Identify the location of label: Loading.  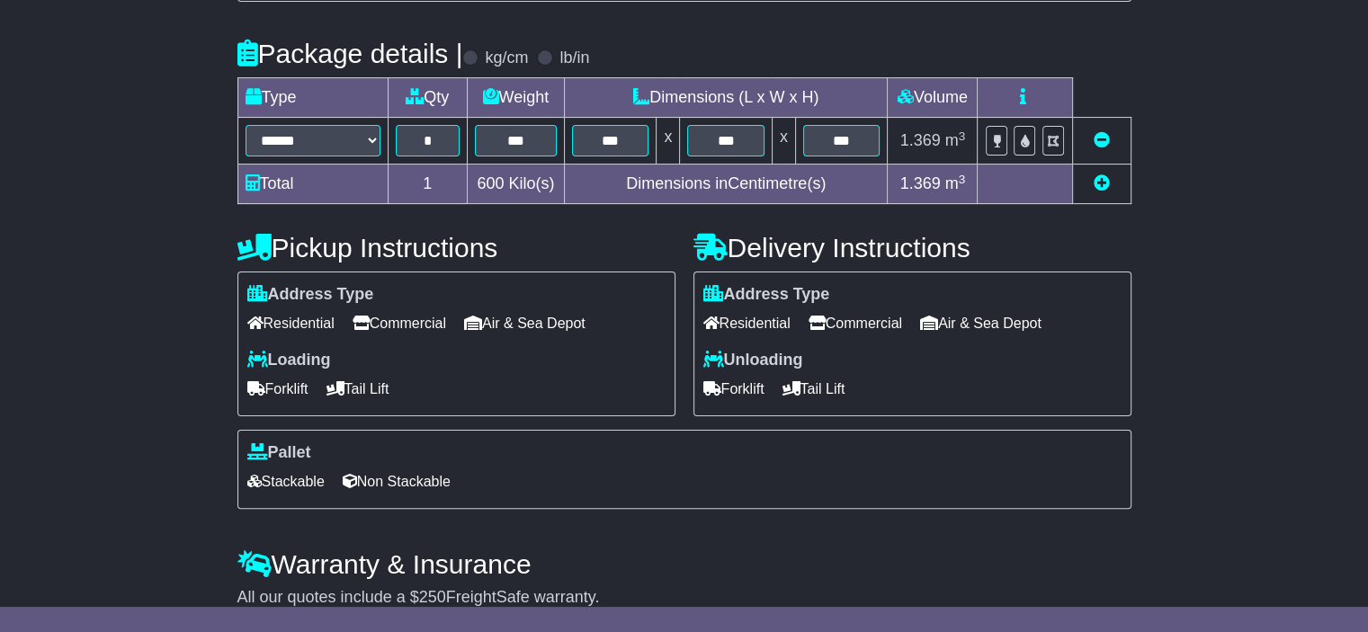
(289, 361).